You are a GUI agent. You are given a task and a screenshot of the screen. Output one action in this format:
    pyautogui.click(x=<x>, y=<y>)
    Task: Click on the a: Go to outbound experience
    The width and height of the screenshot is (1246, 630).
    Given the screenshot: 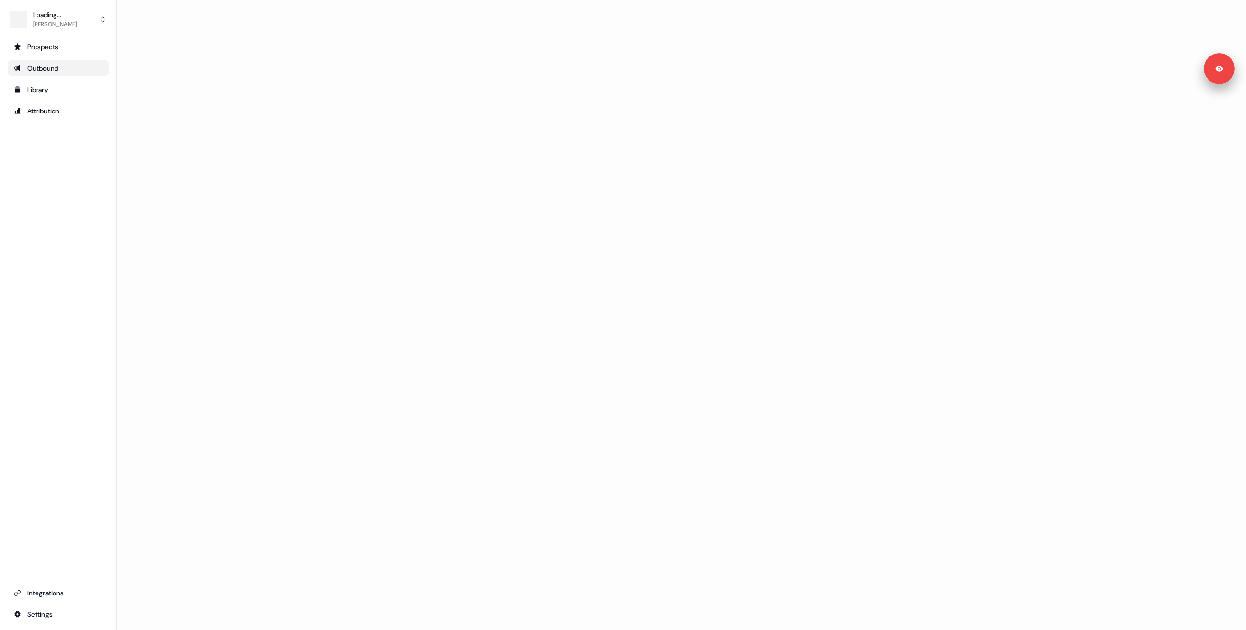 What is the action you would take?
    pyautogui.click(x=58, y=68)
    